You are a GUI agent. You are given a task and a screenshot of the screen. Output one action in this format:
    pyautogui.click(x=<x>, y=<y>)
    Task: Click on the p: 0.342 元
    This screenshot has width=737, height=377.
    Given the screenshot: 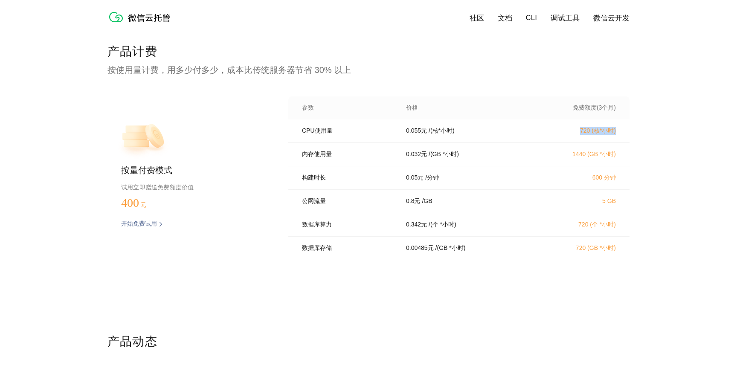 What is the action you would take?
    pyautogui.click(x=416, y=225)
    